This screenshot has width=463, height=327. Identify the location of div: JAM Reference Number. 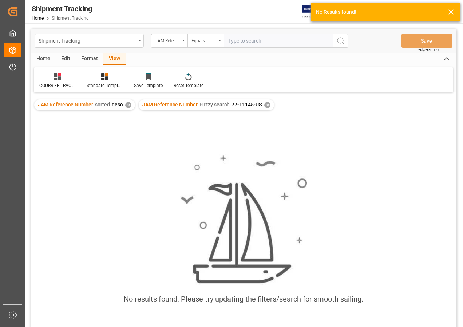
(168, 40).